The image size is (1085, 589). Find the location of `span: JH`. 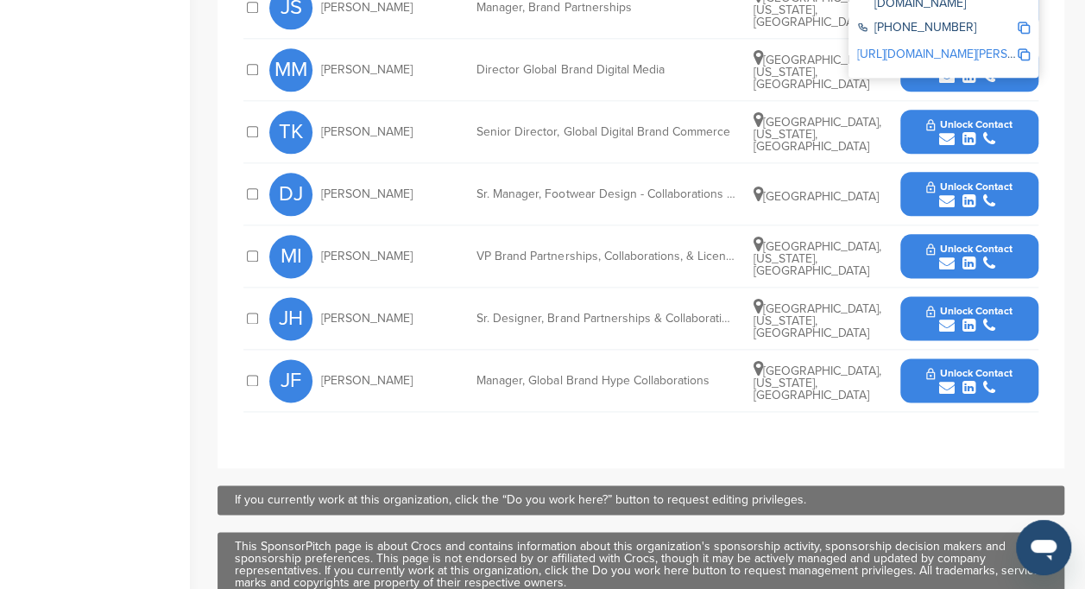

span: JH is located at coordinates (291, 318).